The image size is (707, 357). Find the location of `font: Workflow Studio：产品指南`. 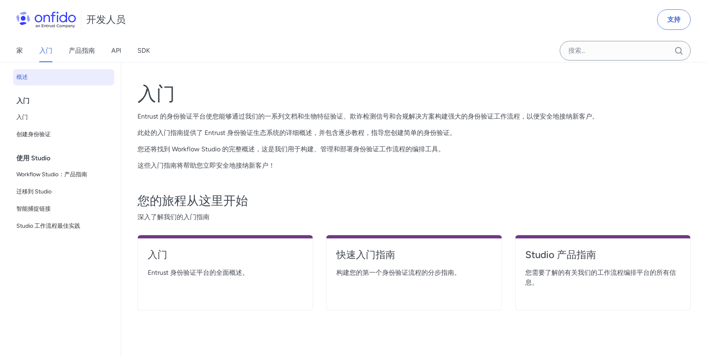

font: Workflow Studio：产品指南 is located at coordinates (52, 174).